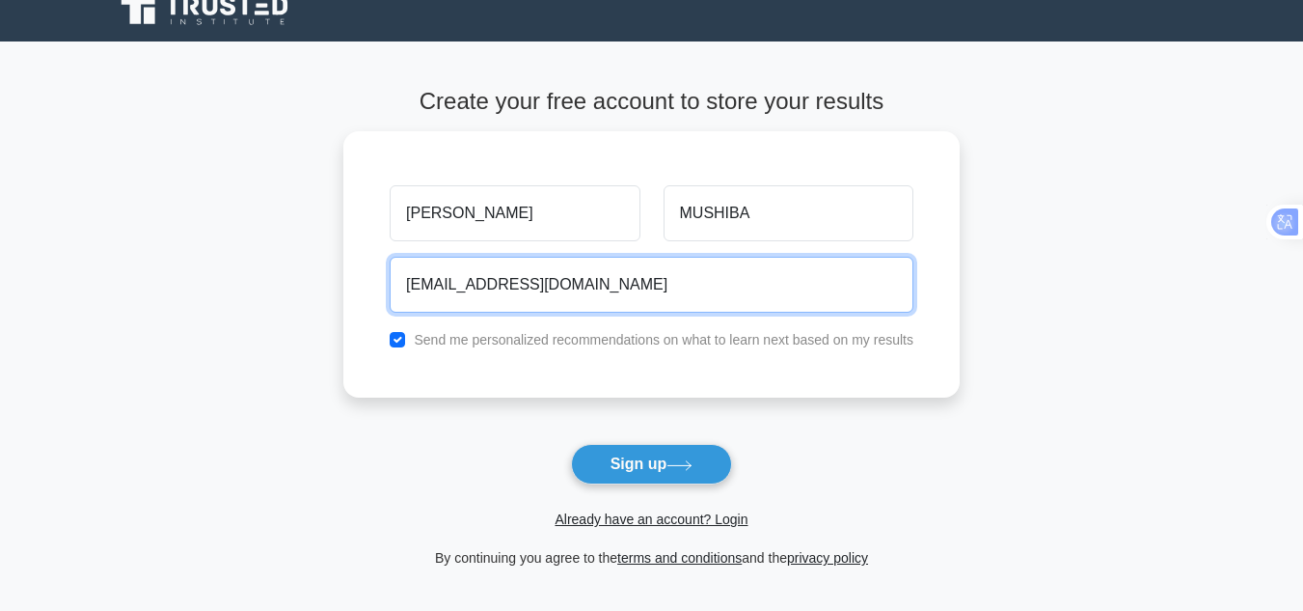 The height and width of the screenshot is (611, 1303). I want to click on h4: Create your free account to store your results, so click(651, 101).